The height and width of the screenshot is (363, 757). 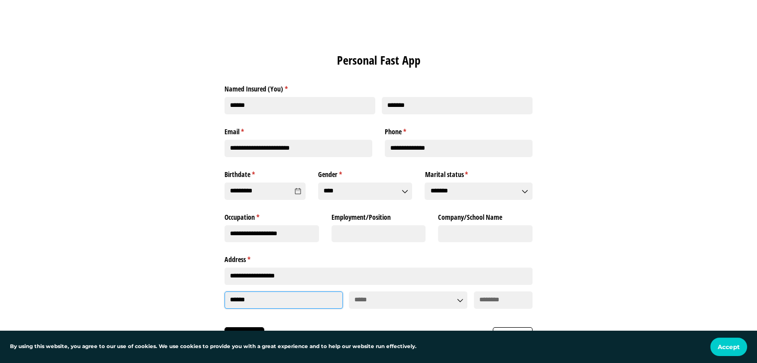 I want to click on input: Last, so click(x=457, y=105).